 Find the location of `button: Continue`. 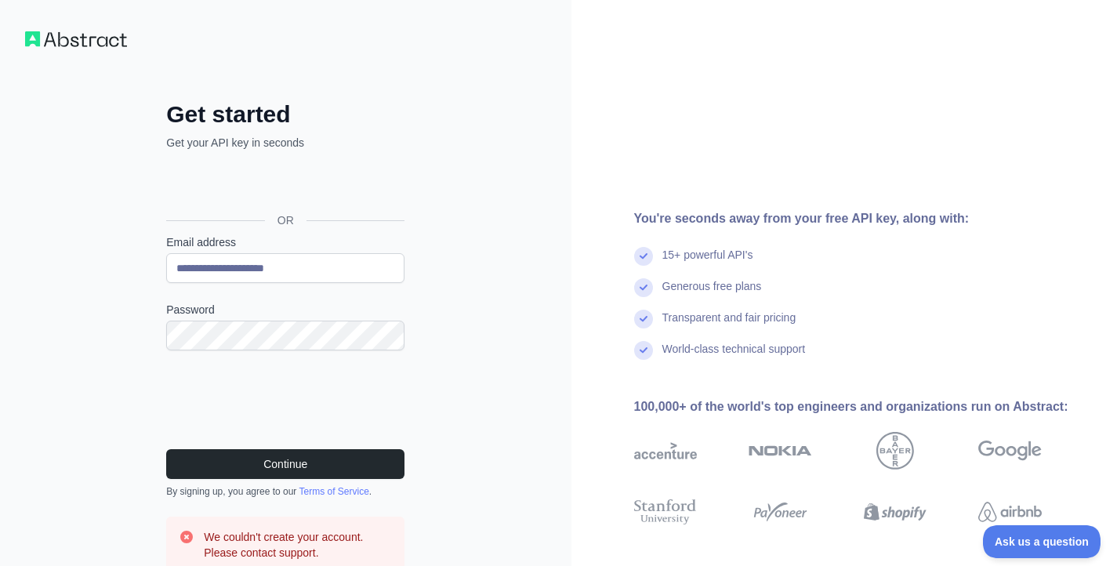

button: Continue is located at coordinates (285, 464).